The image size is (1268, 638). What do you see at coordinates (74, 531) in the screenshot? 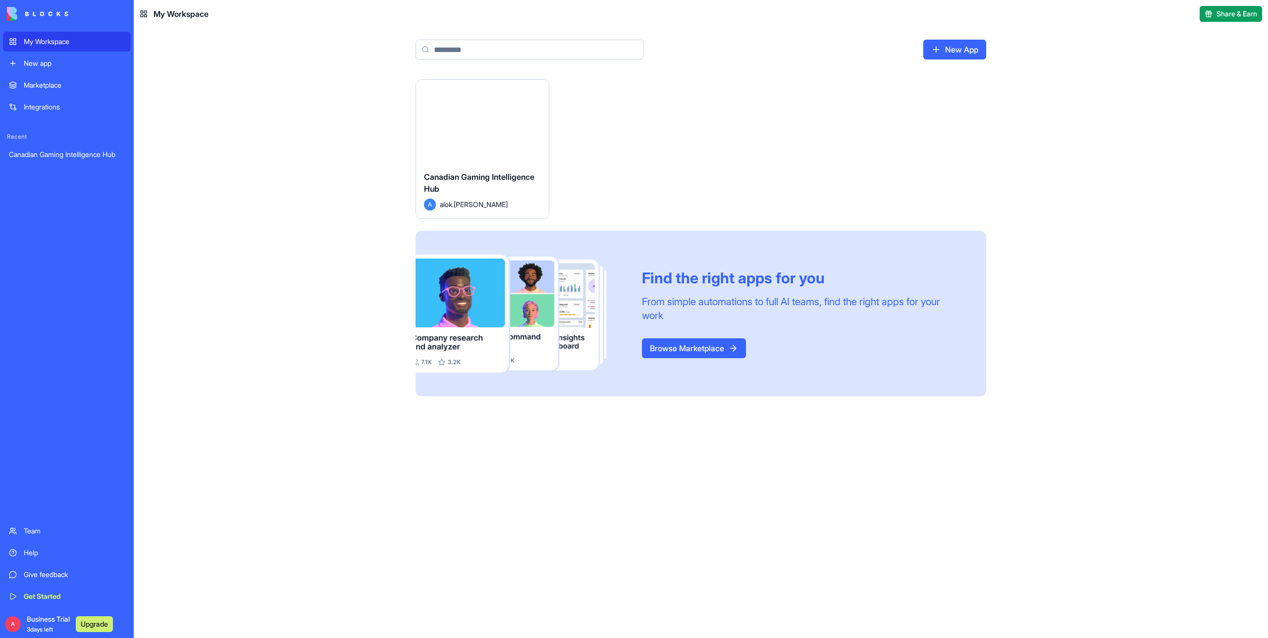
I see `div: Team` at bounding box center [74, 531].